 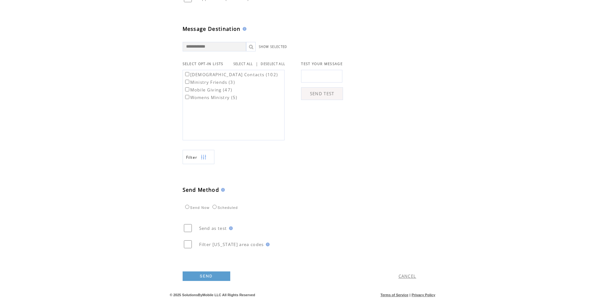 What do you see at coordinates (408, 276) in the screenshot?
I see `a: CANCEL` at bounding box center [408, 276].